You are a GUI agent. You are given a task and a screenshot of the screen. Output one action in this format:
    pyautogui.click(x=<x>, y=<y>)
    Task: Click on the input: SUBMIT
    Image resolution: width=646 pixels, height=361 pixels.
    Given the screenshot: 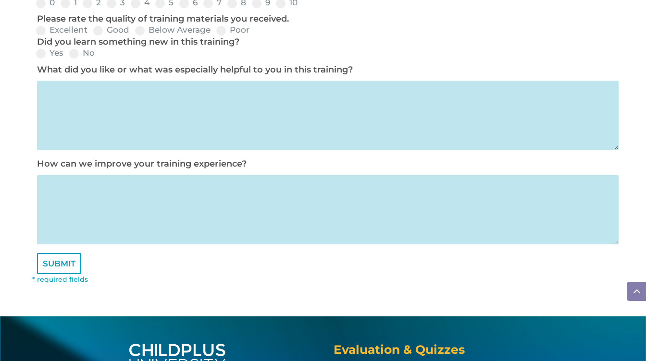 What is the action you would take?
    pyautogui.click(x=59, y=264)
    